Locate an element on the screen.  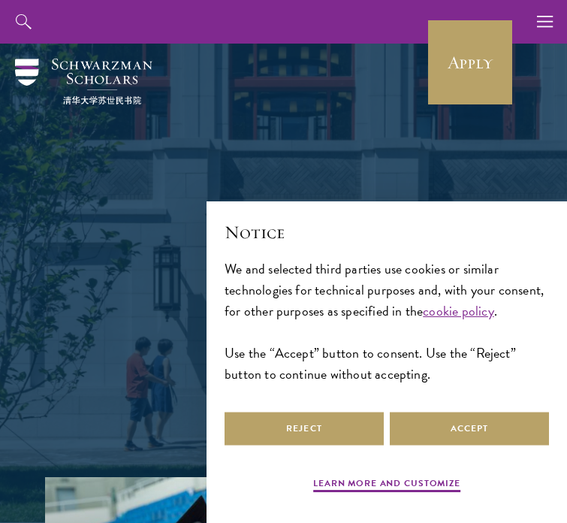
button: Reject is located at coordinates (304, 428).